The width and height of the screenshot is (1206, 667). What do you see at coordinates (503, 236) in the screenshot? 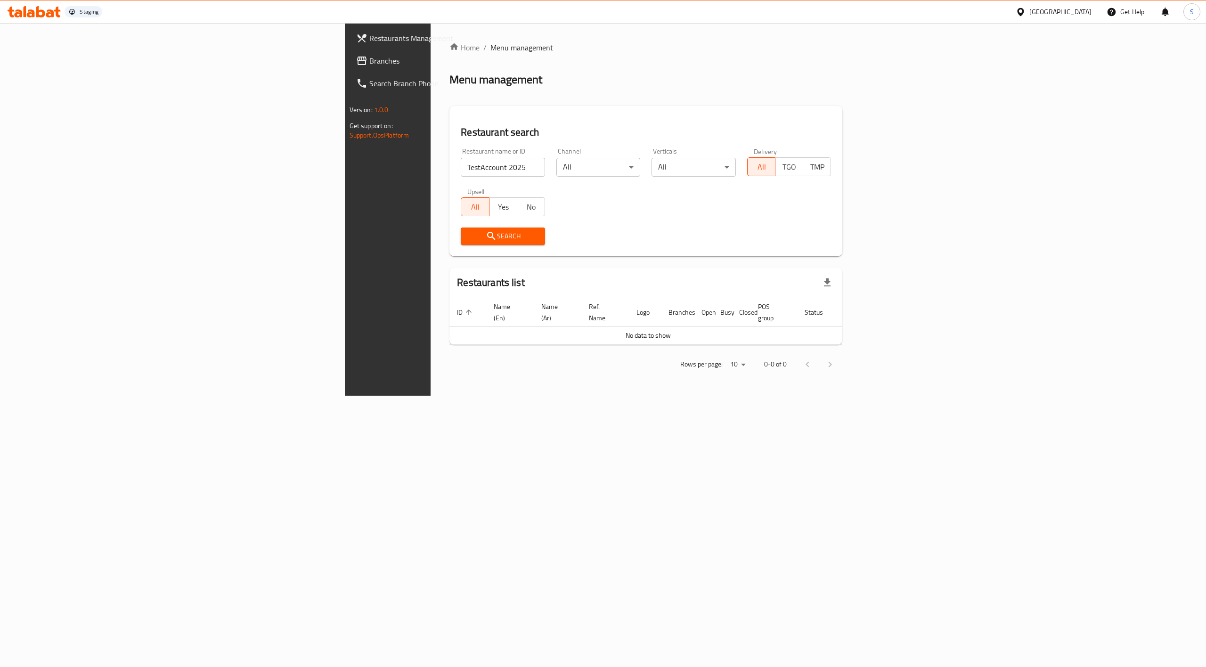
I see `button: Search` at bounding box center [503, 236].